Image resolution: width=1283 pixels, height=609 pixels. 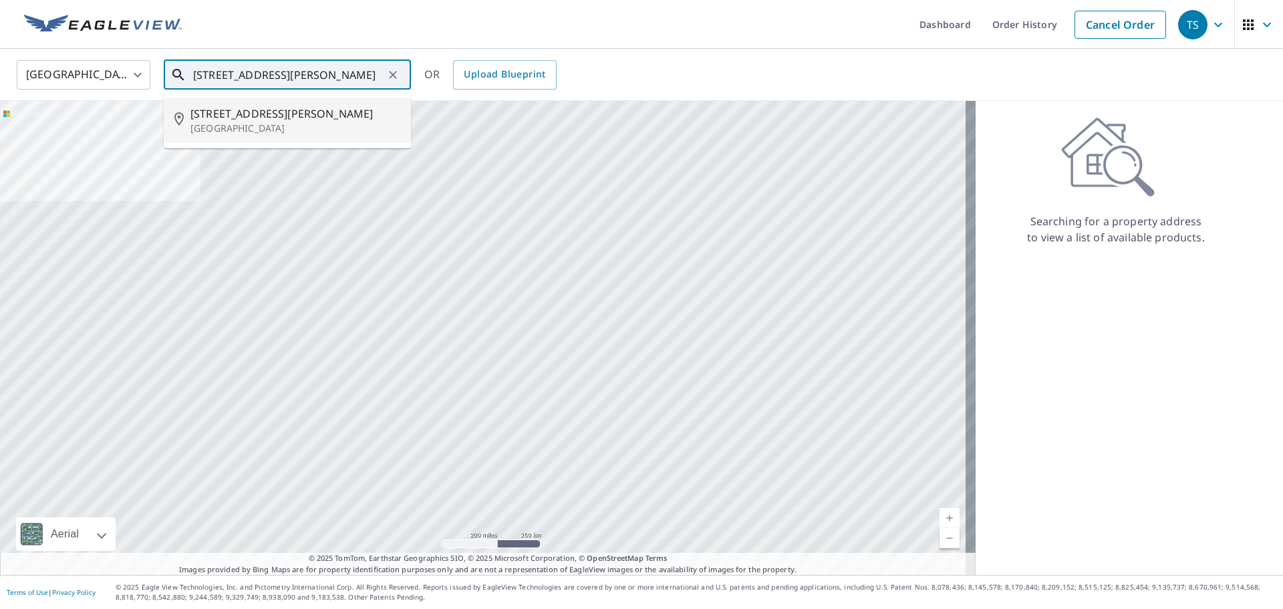 I want to click on span: Upload Blueprint, so click(x=504, y=74).